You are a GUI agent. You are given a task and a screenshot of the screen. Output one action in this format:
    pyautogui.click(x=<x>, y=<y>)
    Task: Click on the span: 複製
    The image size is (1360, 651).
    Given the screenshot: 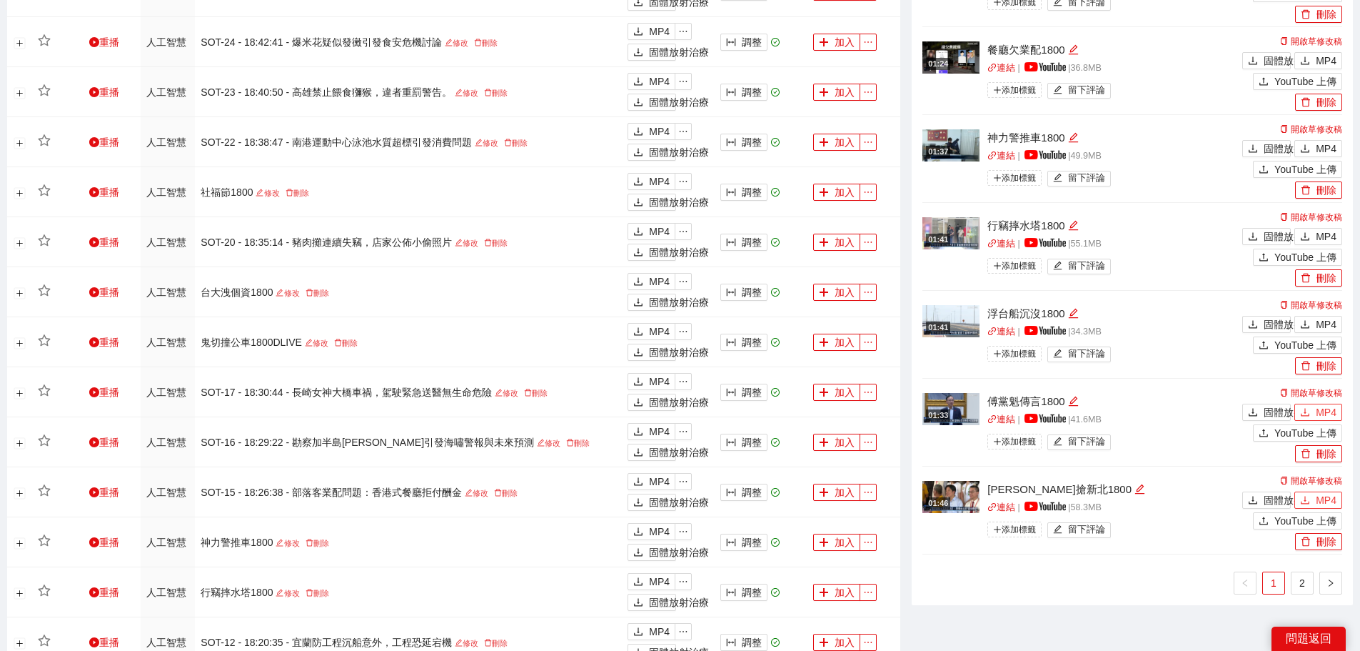 What is the action you would take?
    pyautogui.click(x=1285, y=305)
    